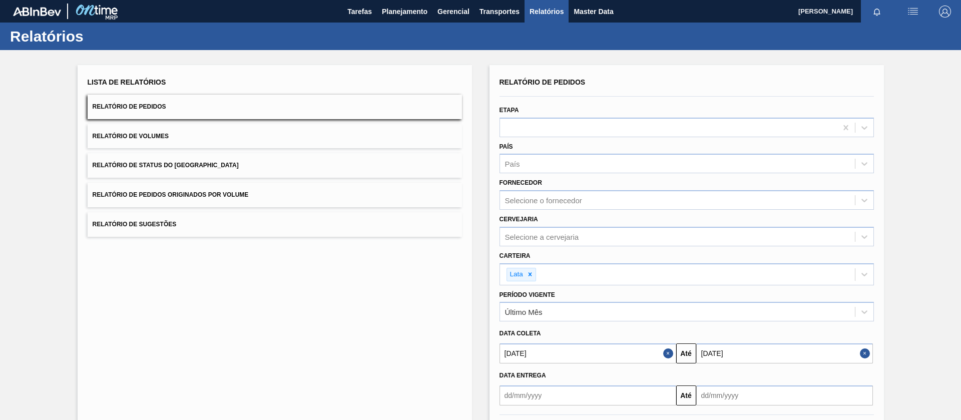  What do you see at coordinates (518, 219) in the screenshot?
I see `label: Cervejaria` at bounding box center [518, 219].